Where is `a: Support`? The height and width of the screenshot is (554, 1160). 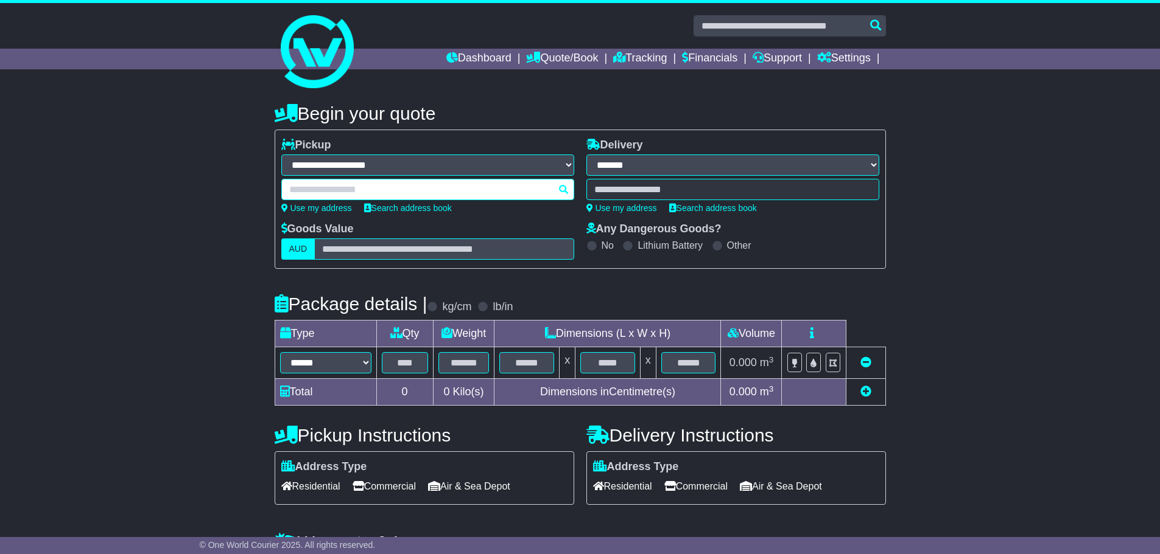
a: Support is located at coordinates (777, 59).